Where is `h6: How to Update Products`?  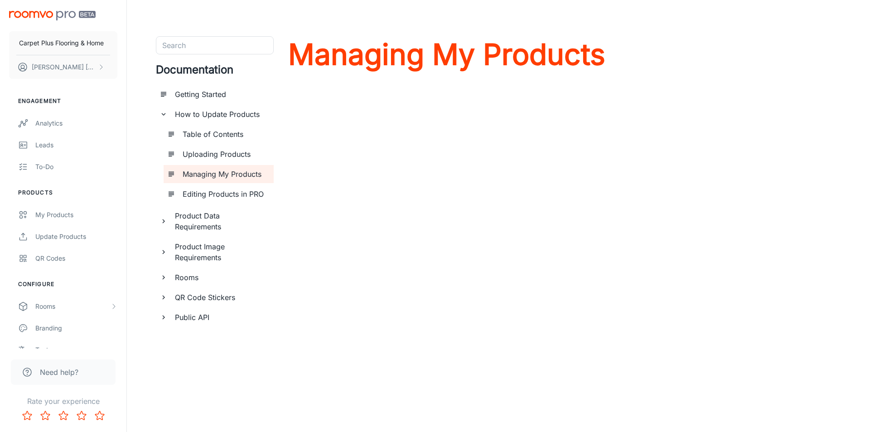 h6: How to Update Products is located at coordinates (221, 114).